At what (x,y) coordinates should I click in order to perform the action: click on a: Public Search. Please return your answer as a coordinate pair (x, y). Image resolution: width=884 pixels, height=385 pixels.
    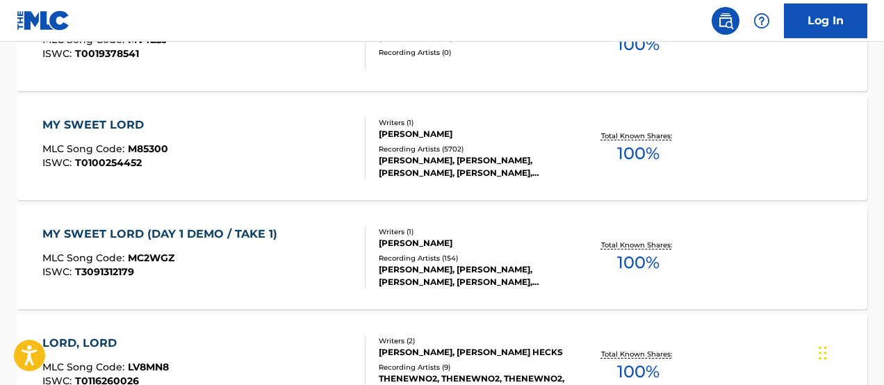
    Looking at the image, I should click on (726, 21).